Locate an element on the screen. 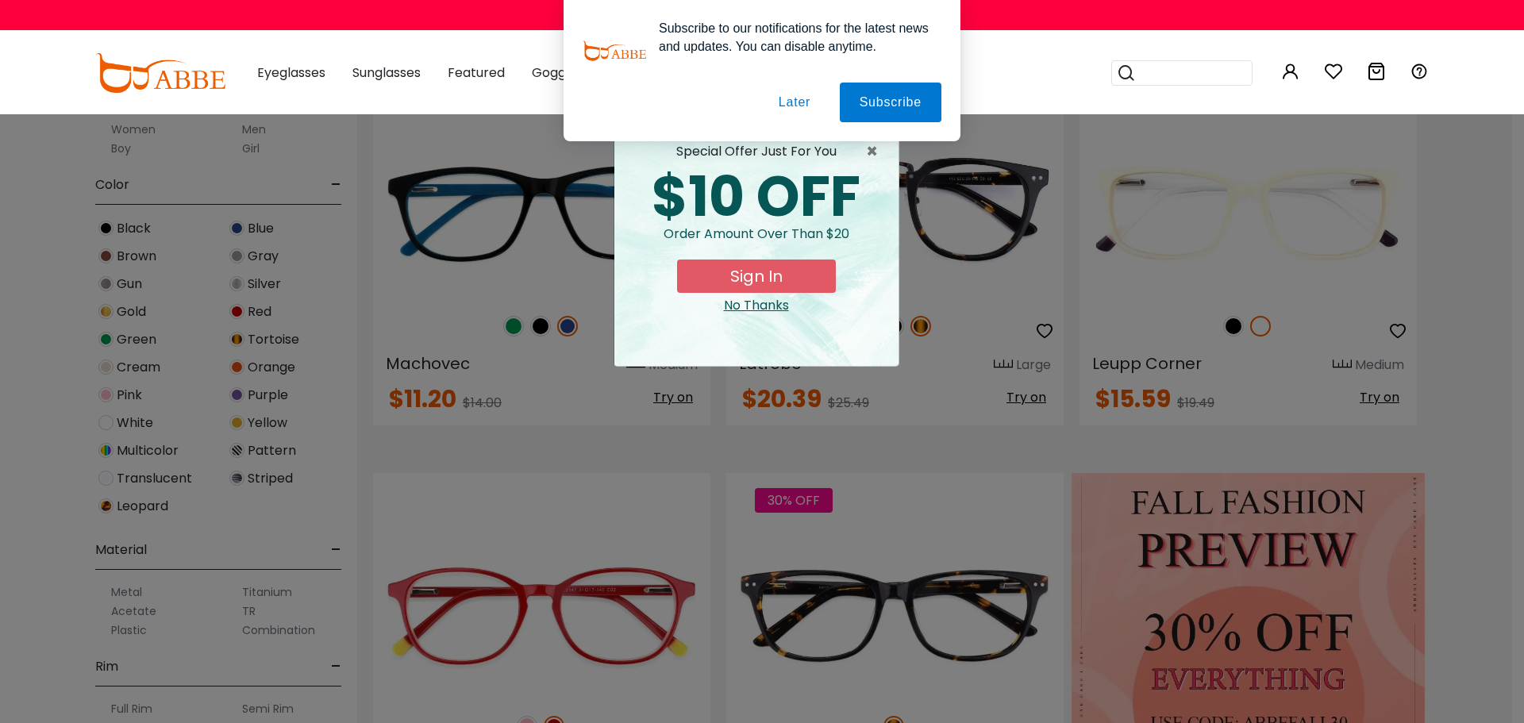 The width and height of the screenshot is (1524, 723). button: Sign In is located at coordinates (756, 276).